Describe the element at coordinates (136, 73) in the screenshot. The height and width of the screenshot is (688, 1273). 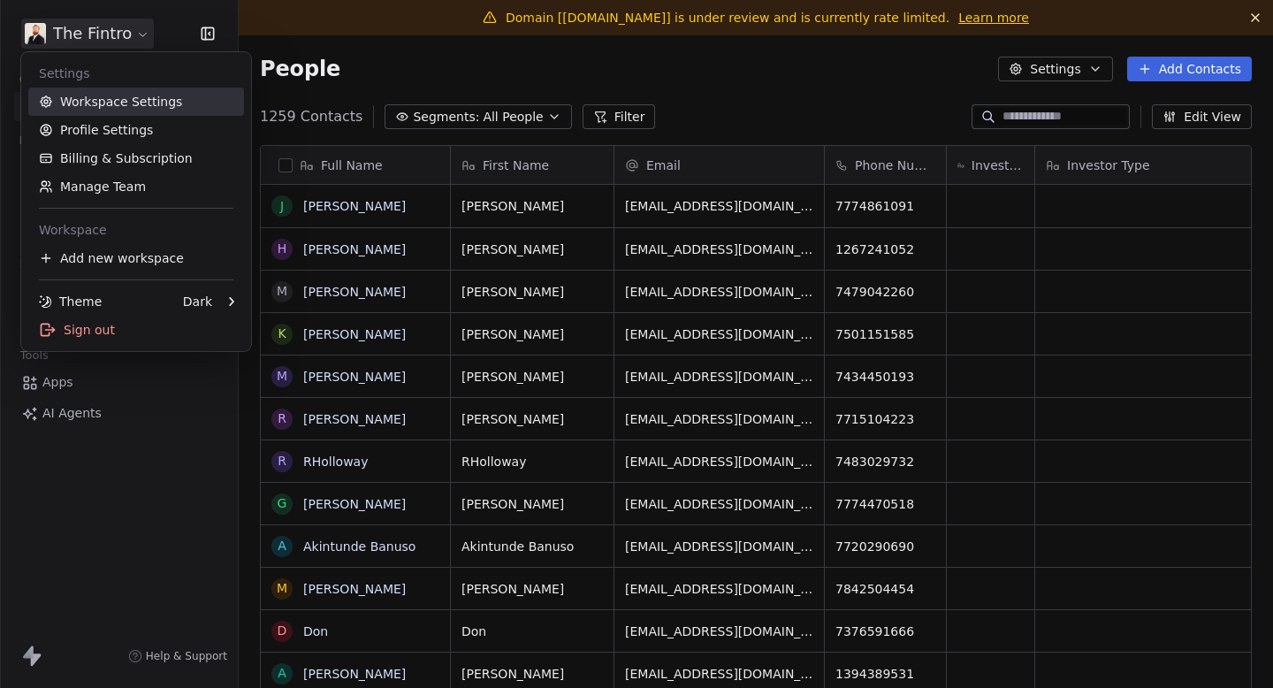
I see `div: Settings` at that location.